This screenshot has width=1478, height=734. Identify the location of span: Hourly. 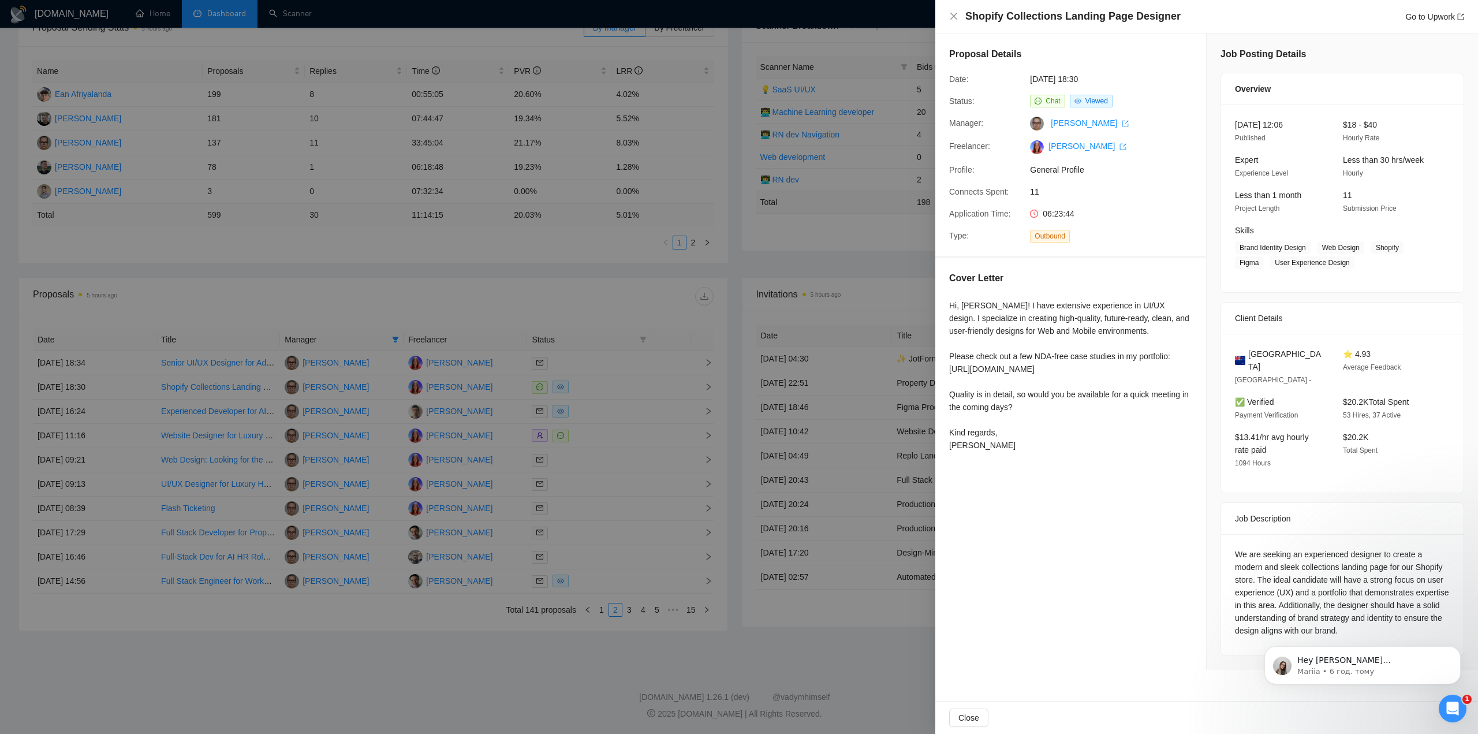
(1353, 173).